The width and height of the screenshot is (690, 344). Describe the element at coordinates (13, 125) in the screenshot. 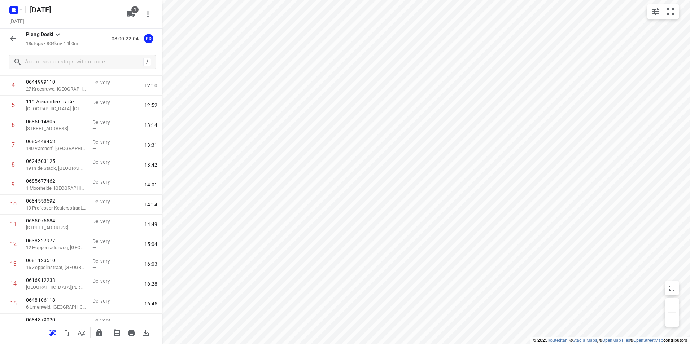

I see `div: 6` at that location.